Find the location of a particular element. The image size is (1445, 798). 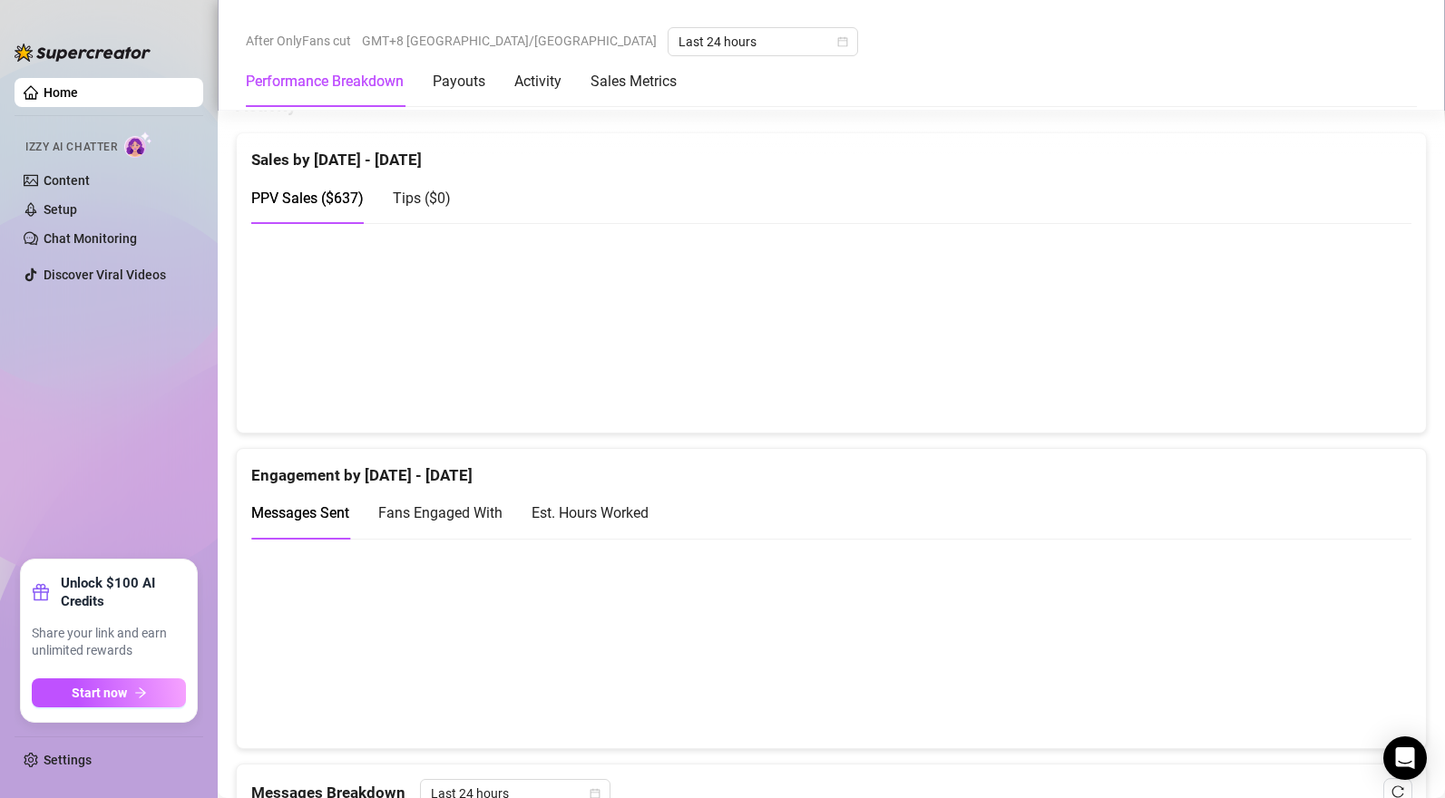

span: calendar is located at coordinates (843, 42).